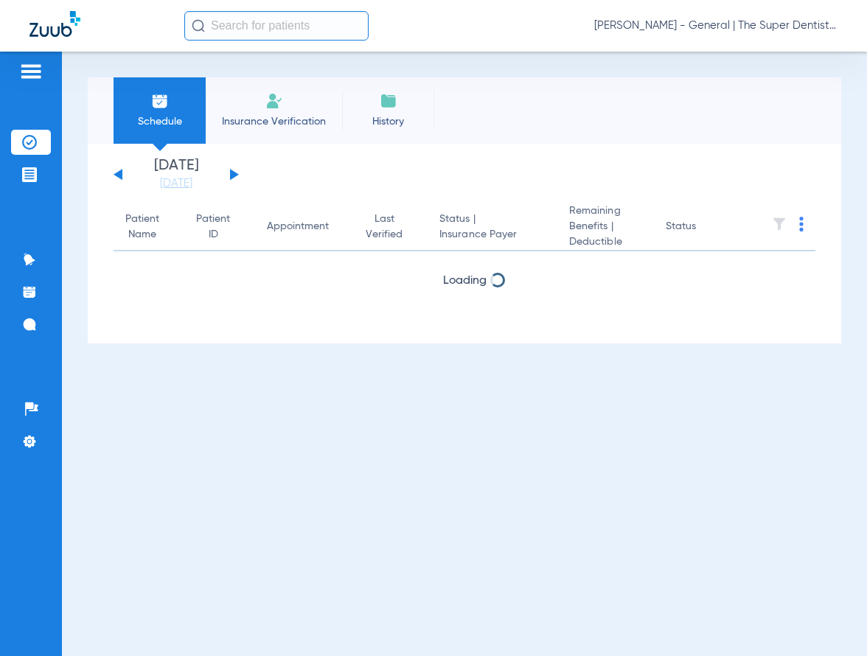 This screenshot has width=867, height=656. Describe the element at coordinates (55, 24) in the screenshot. I see `img: Zuub Logo` at that location.